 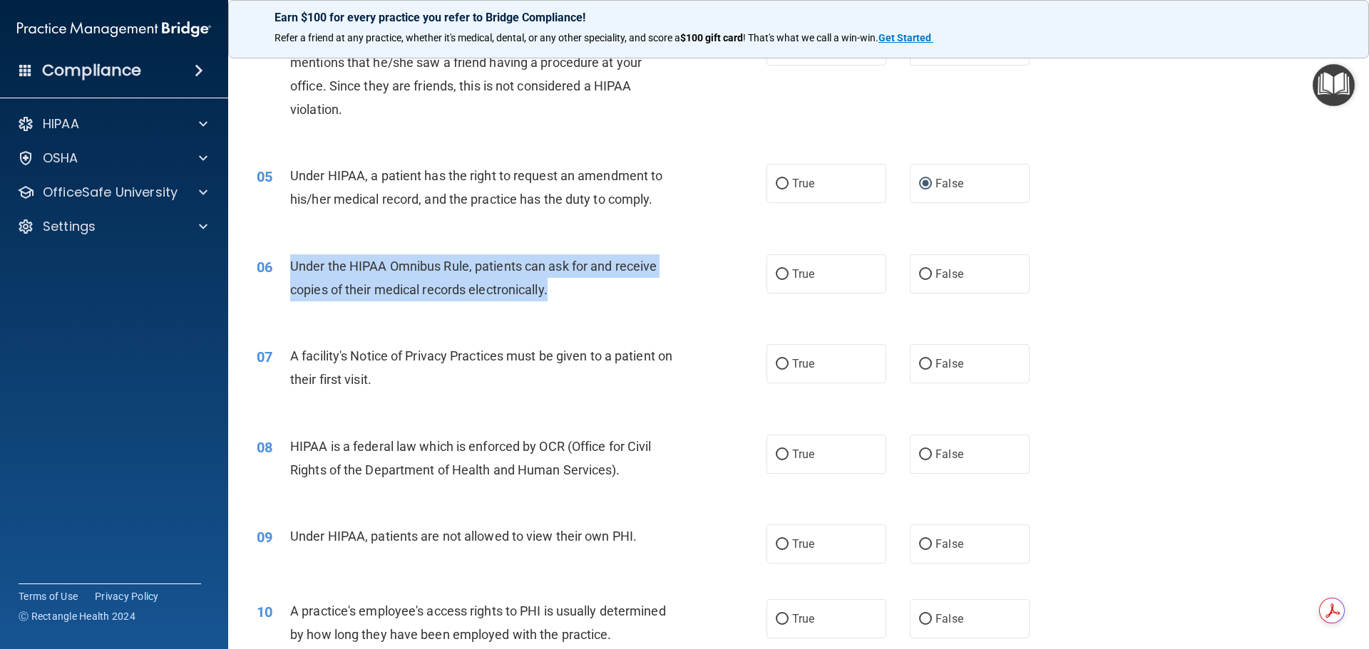 What do you see at coordinates (114, 29) in the screenshot?
I see `img: PMB logo` at bounding box center [114, 29].